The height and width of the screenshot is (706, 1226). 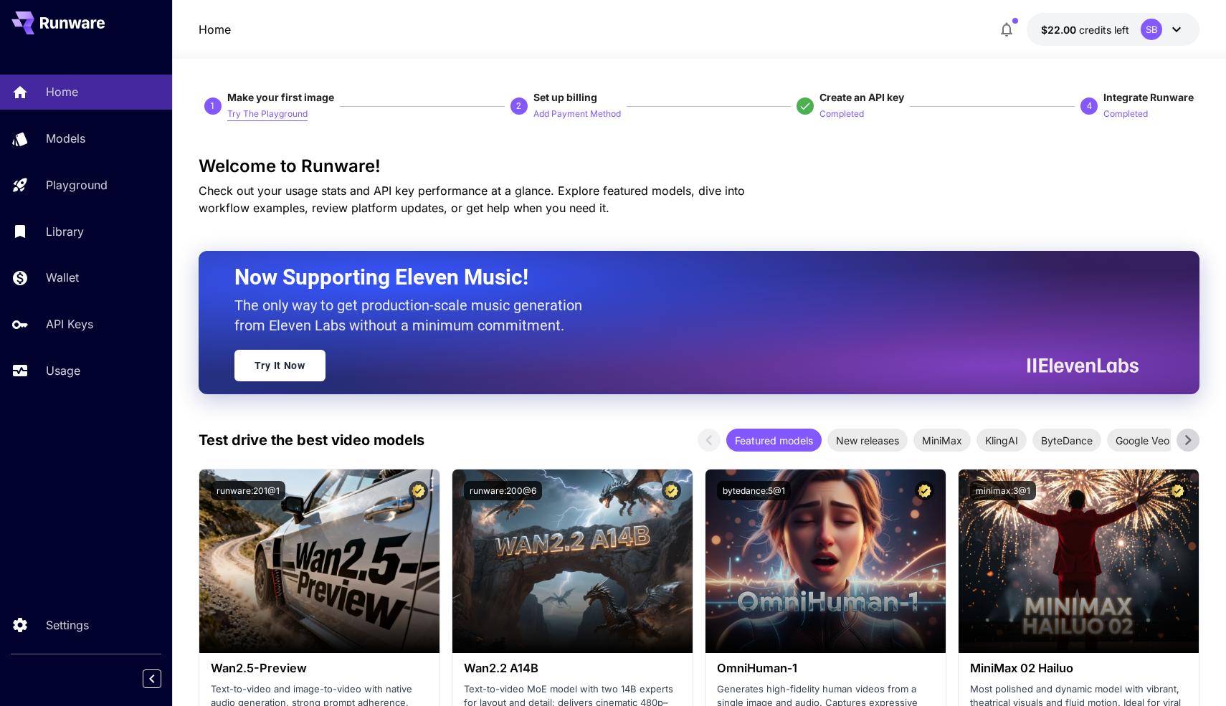 What do you see at coordinates (267, 113) in the screenshot?
I see `button: Try The Playground` at bounding box center [267, 113].